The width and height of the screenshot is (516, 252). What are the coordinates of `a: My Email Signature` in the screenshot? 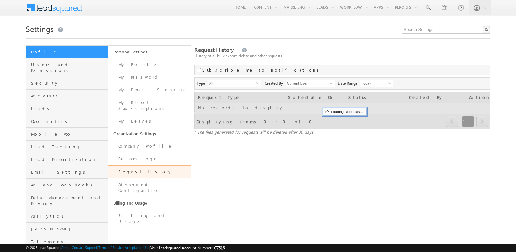 It's located at (149, 89).